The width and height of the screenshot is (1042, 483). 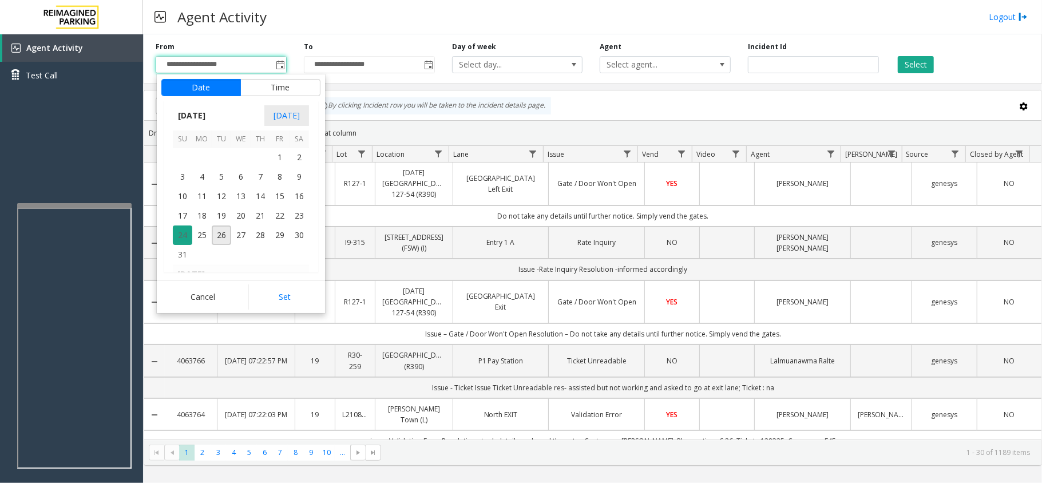 What do you see at coordinates (374, 453) in the screenshot?
I see `span: Go to the last page` at bounding box center [374, 453].